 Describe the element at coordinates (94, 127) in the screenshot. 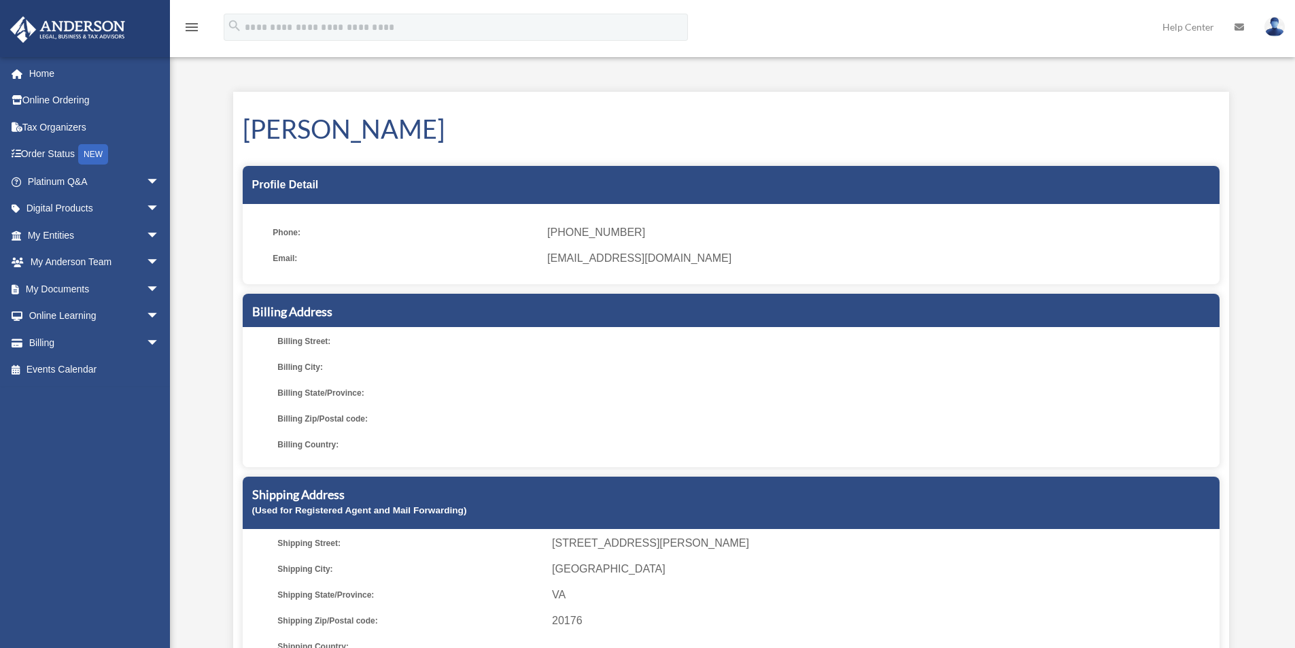

I see `a: Tax Organizers` at that location.